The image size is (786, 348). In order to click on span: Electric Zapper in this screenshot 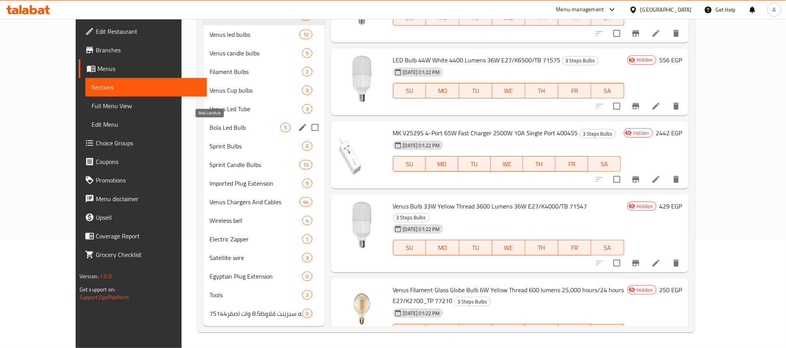, I will do `click(256, 239)`.